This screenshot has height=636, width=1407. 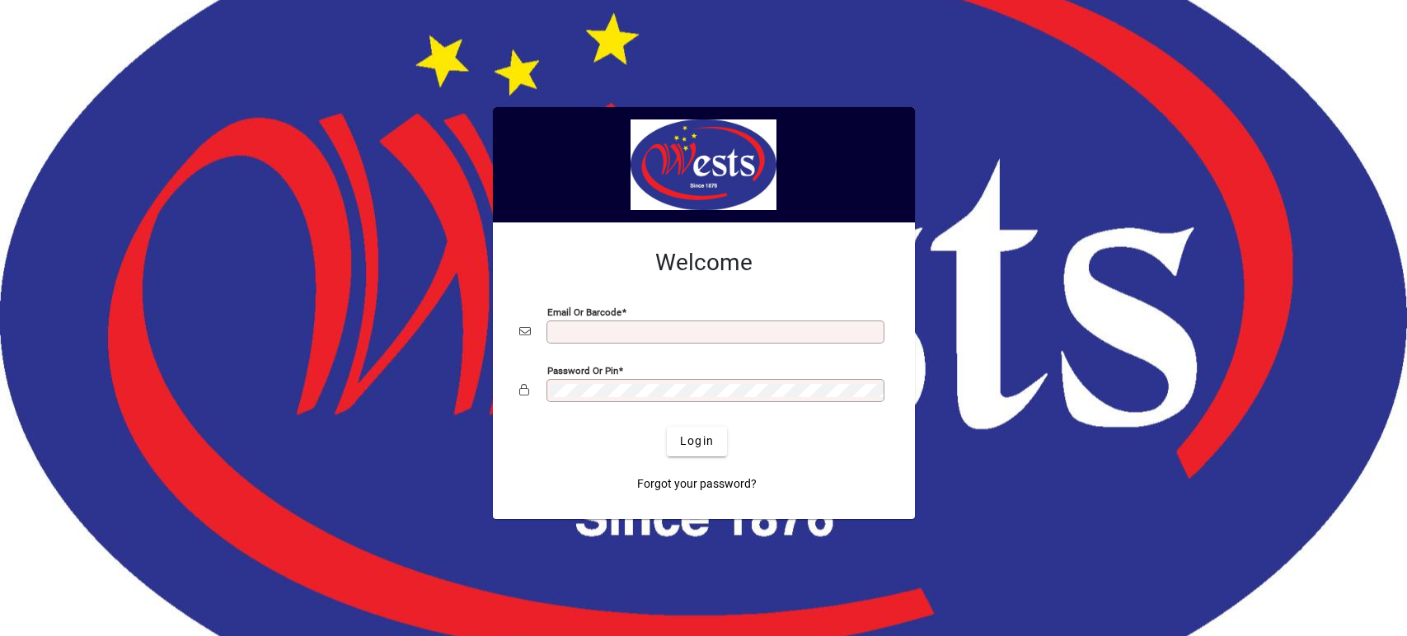 I want to click on mat-label: Password or Pin, so click(x=583, y=370).